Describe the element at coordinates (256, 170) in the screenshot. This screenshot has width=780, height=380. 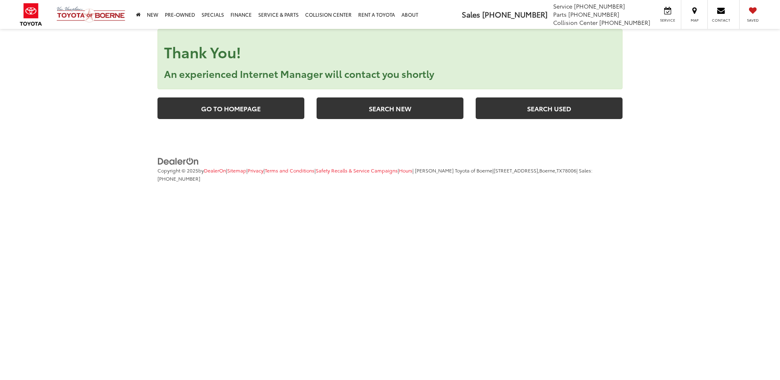
I see `a: Privacy` at that location.